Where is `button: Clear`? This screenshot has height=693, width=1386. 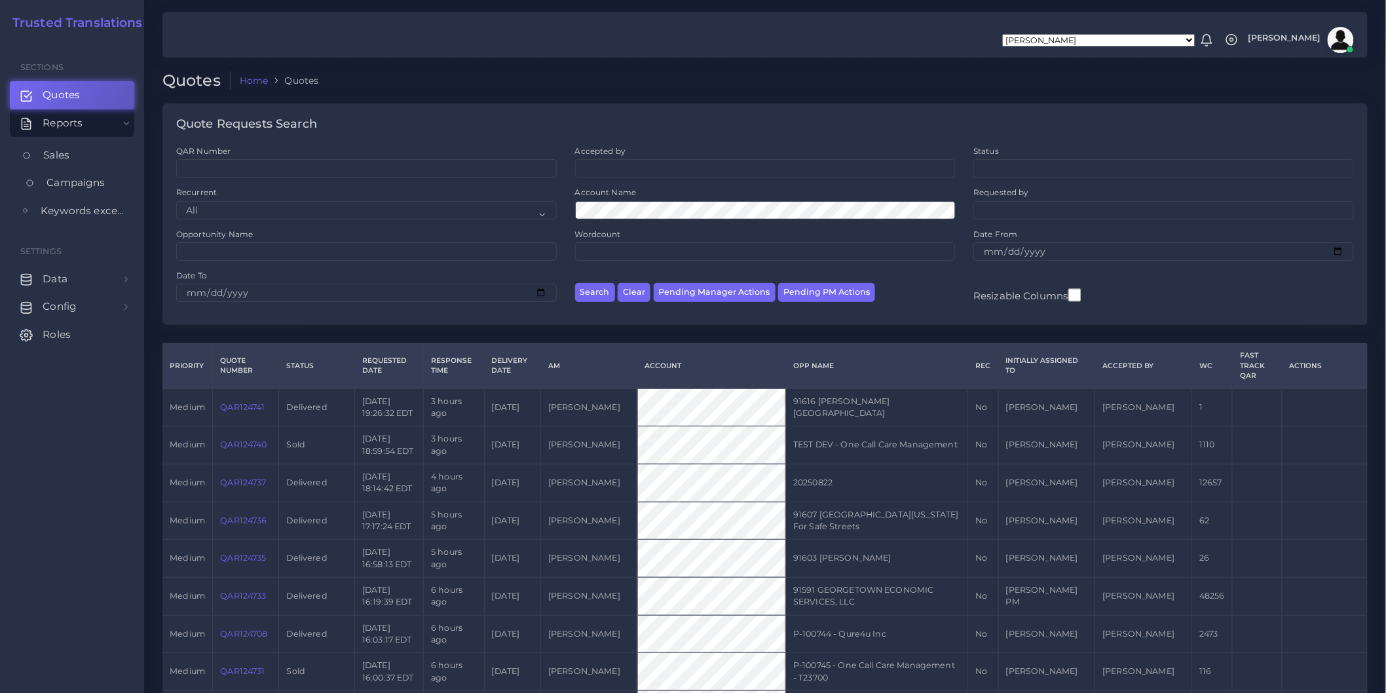 button: Clear is located at coordinates (634, 292).